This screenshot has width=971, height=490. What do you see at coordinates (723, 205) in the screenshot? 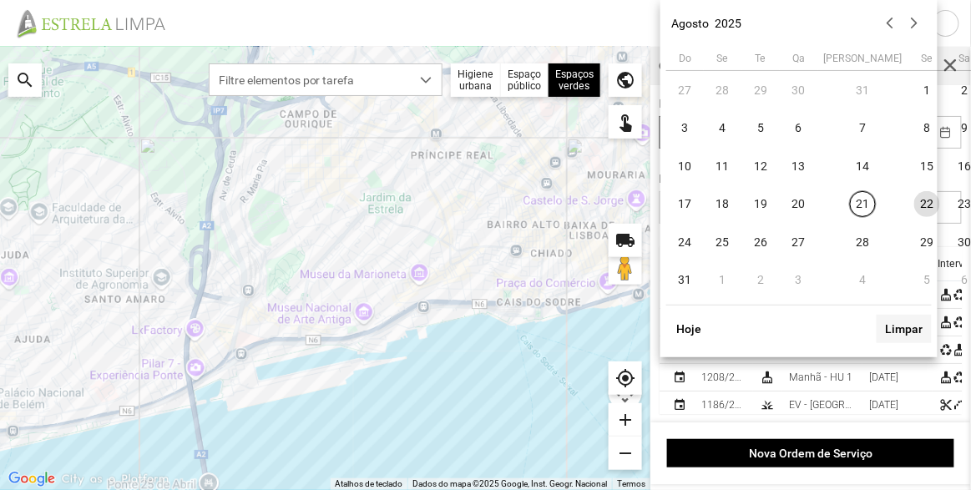
I see `span: 18` at bounding box center [723, 205].